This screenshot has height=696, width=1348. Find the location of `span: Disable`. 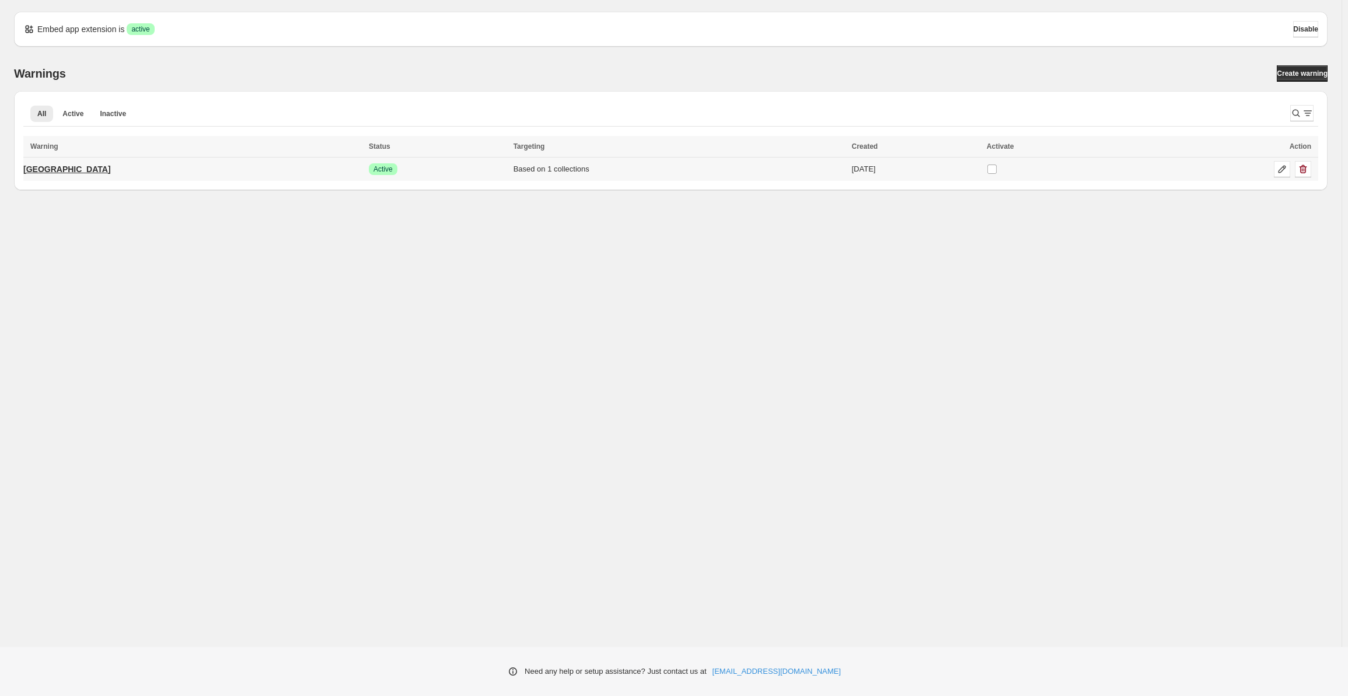

span: Disable is located at coordinates (1306, 29).